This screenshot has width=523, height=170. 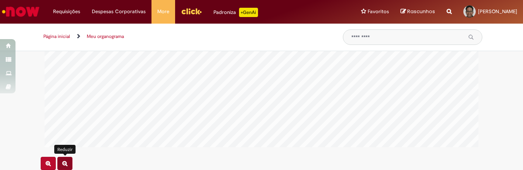 I want to click on a: Meu organograma, so click(x=105, y=36).